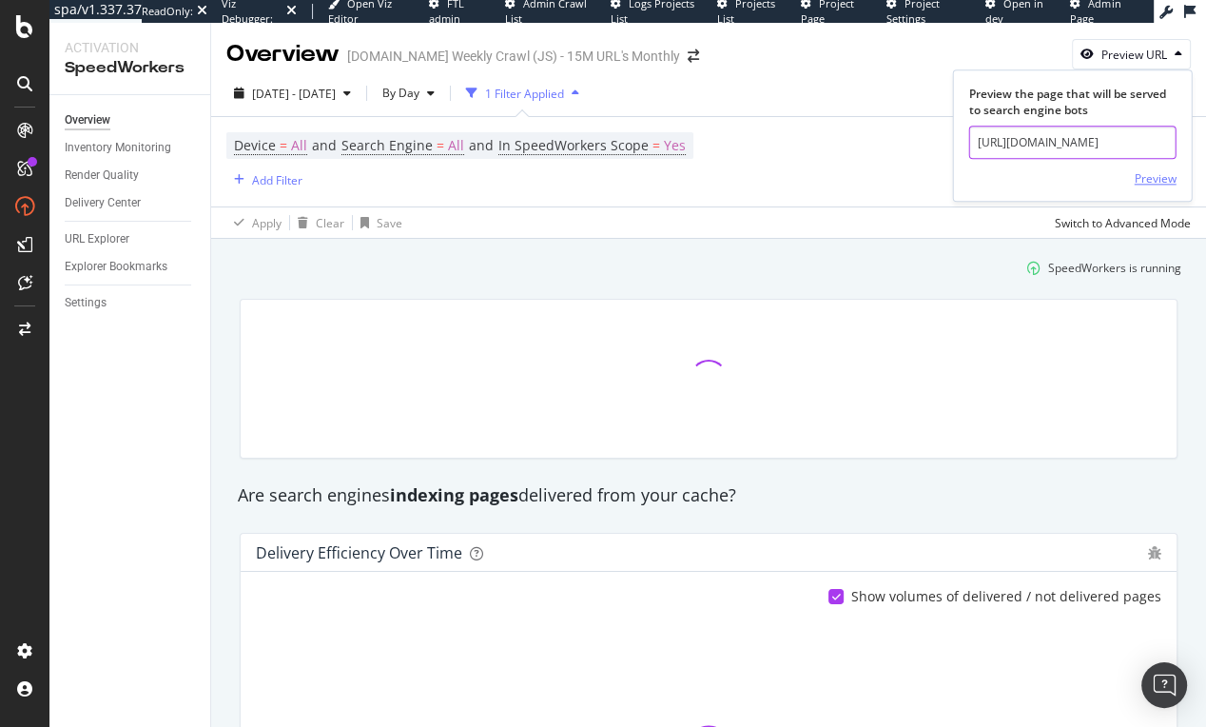 This screenshot has width=1206, height=727. Describe the element at coordinates (389, 223) in the screenshot. I see `div: Save` at that location.